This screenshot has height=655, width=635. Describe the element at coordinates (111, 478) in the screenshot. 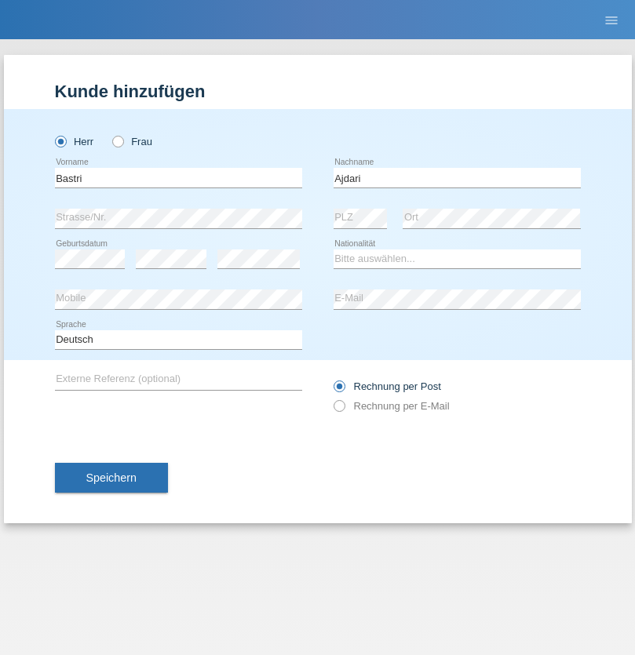

I see `span: Speichern` at that location.